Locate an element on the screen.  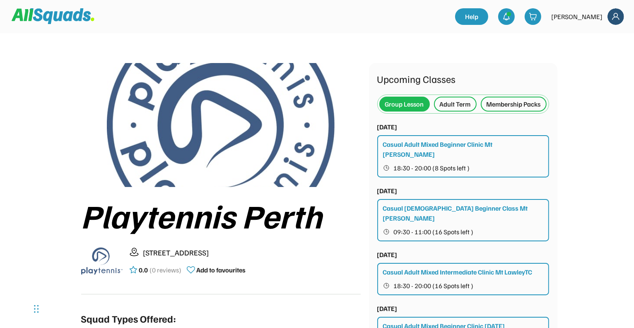
div: Add to favourites is located at coordinates (221, 270).